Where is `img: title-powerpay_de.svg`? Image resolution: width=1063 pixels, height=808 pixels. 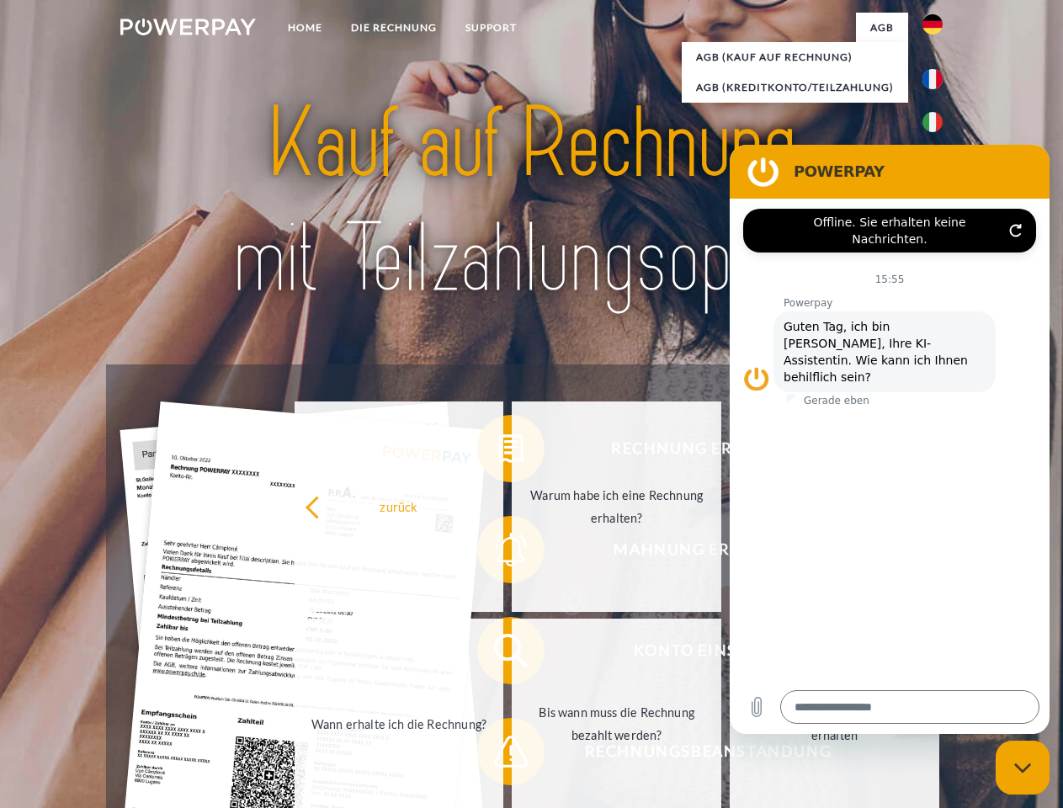
img: title-powerpay_de.svg is located at coordinates (531, 201).